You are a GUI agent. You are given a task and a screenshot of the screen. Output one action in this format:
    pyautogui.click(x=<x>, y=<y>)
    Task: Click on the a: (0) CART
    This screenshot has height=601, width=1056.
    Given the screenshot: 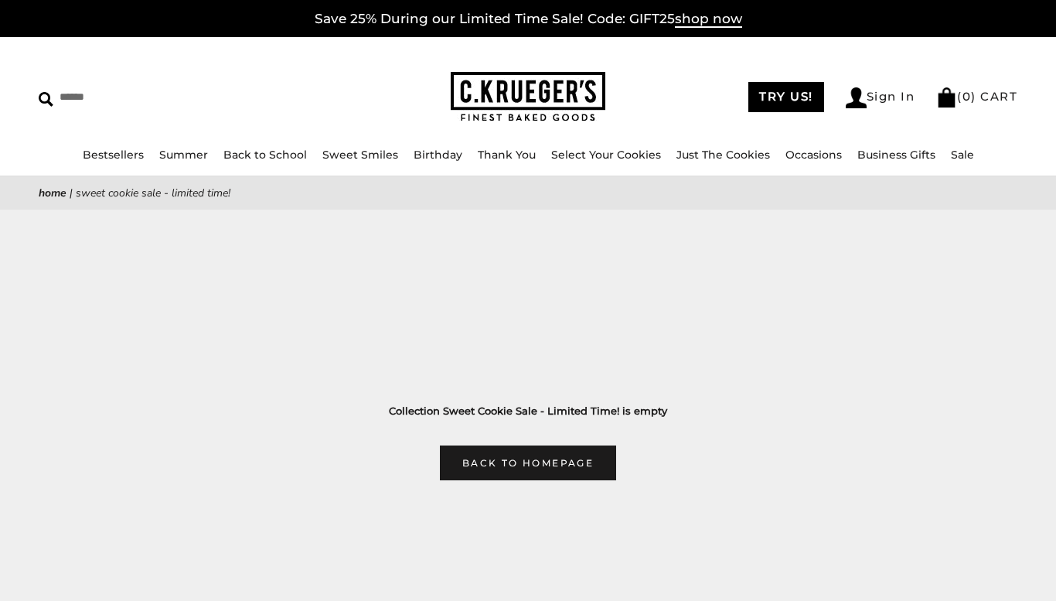 What is the action you would take?
    pyautogui.click(x=977, y=96)
    